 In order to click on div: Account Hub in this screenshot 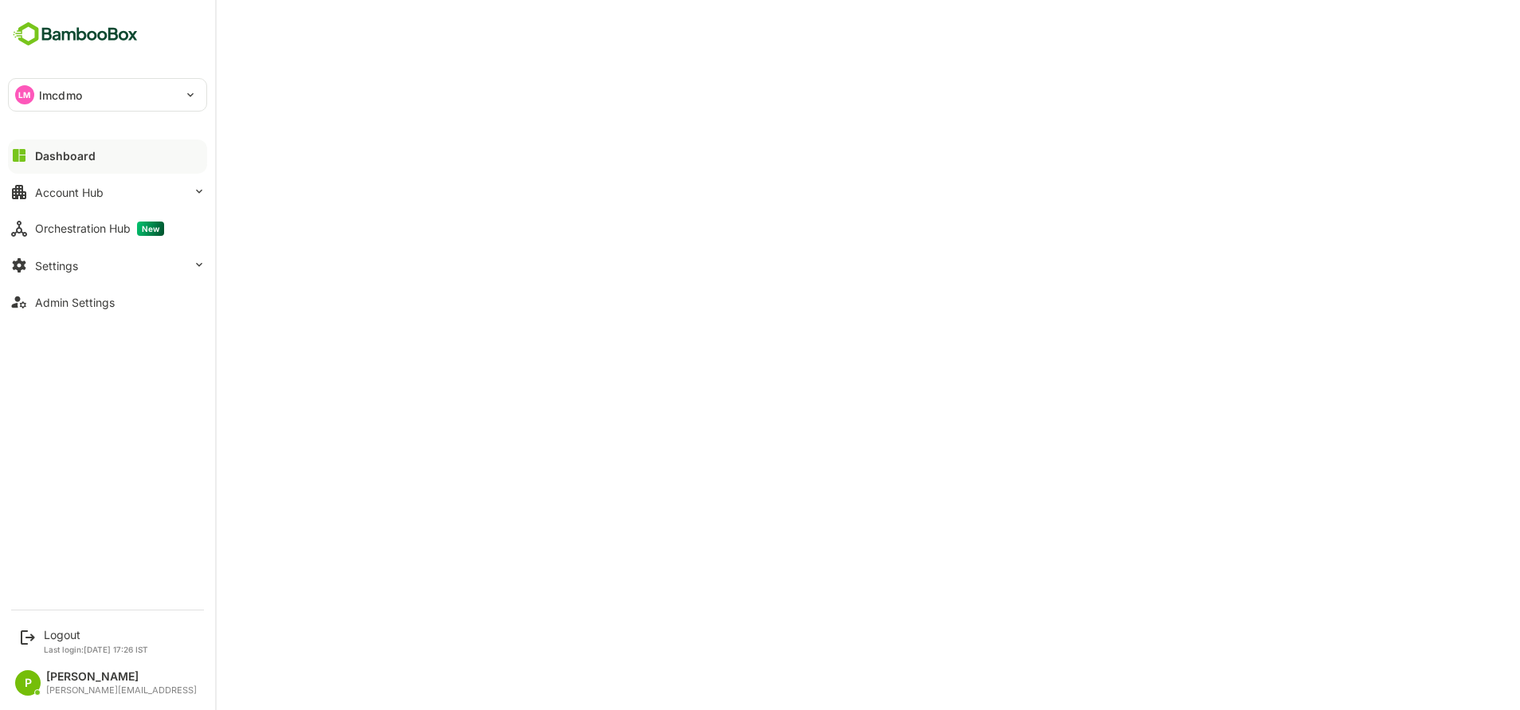, I will do `click(69, 192)`.